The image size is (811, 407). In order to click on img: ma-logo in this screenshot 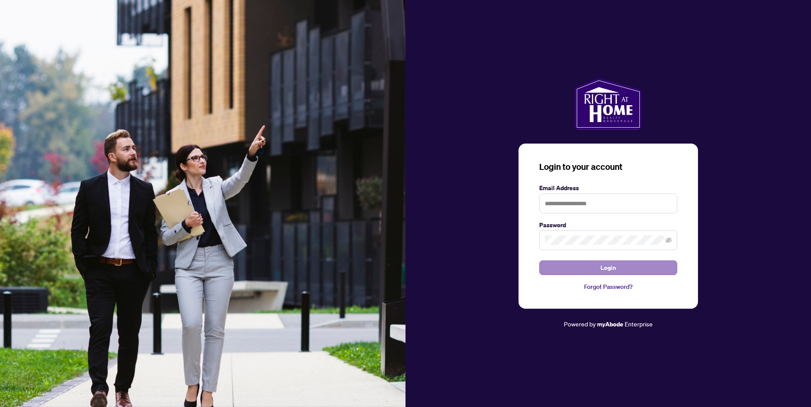, I will do `click(608, 104)`.